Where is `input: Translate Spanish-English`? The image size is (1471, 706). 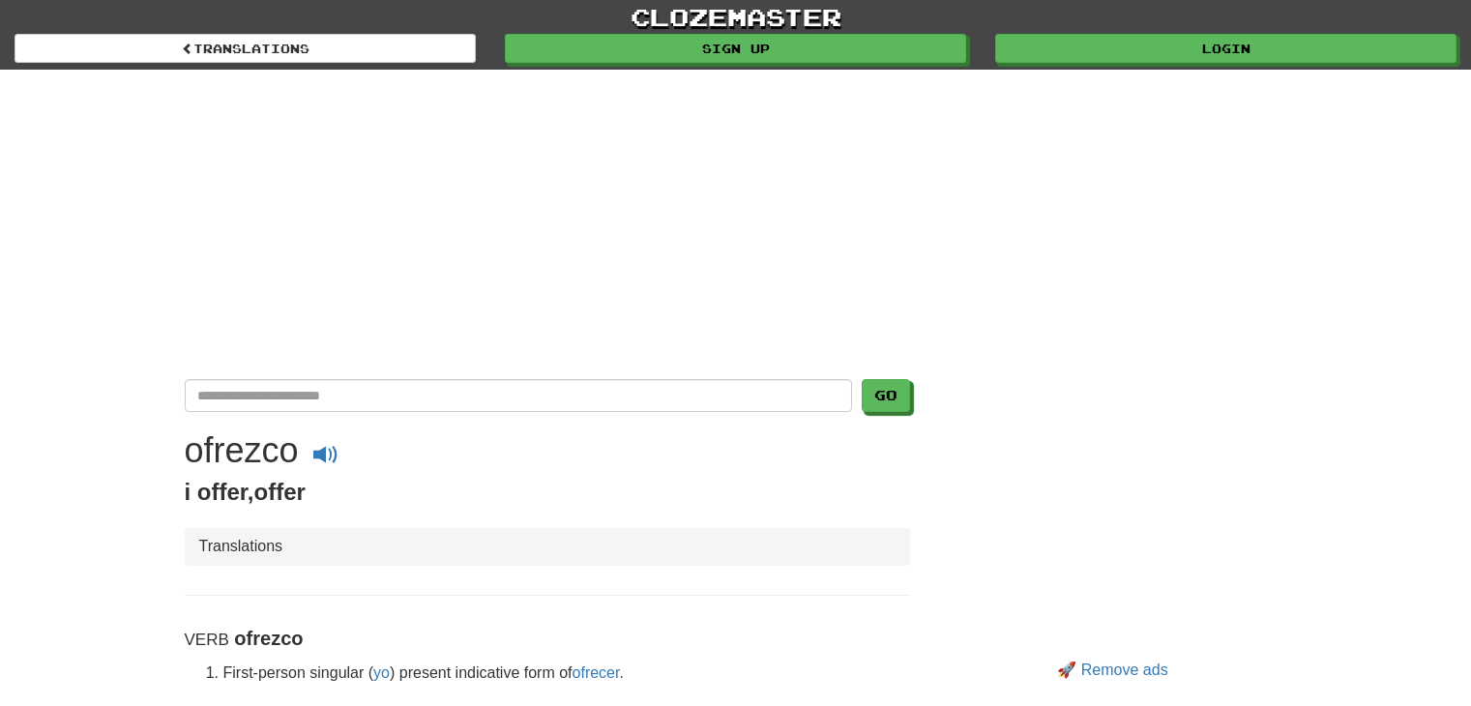
input: Translate Spanish-English is located at coordinates (518, 395).